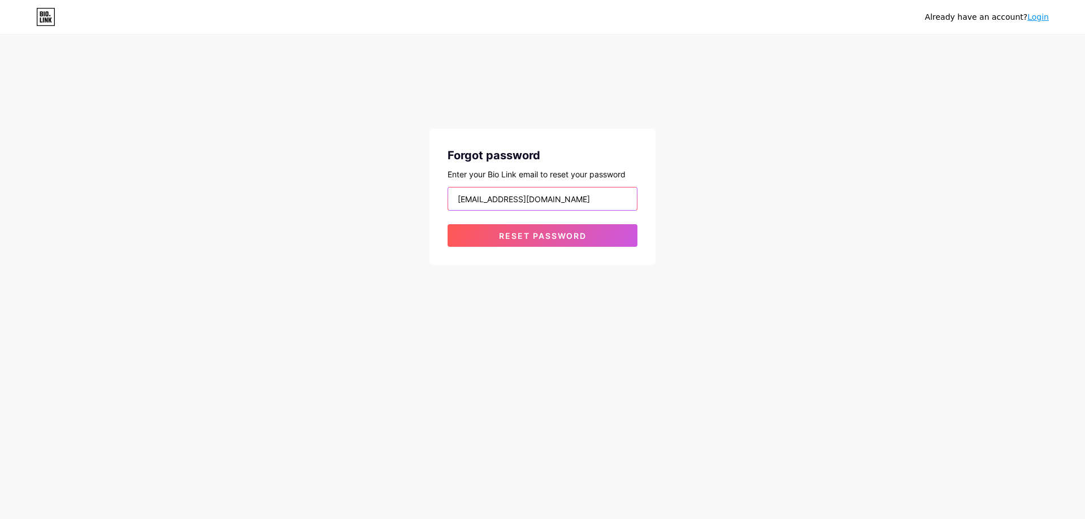 The height and width of the screenshot is (519, 1085). Describe the element at coordinates (542, 236) in the screenshot. I see `span: Reset password` at that location.